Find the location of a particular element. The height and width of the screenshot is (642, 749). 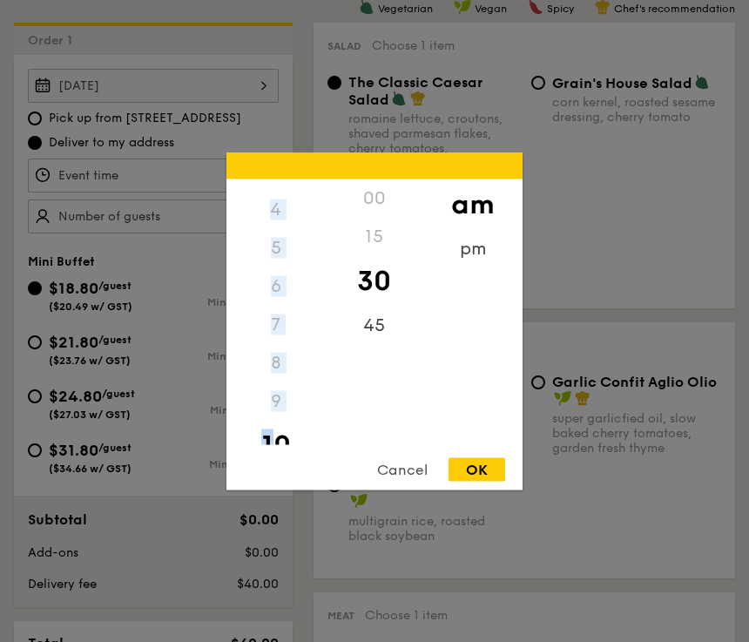

div: 15 is located at coordinates (373, 236).